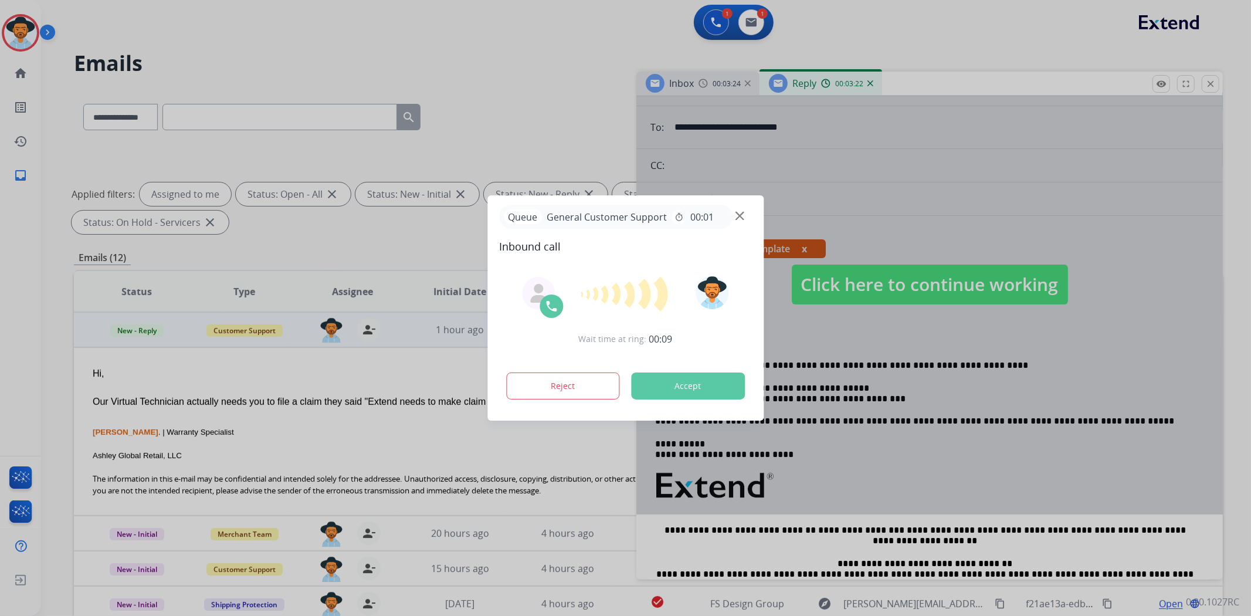 This screenshot has height=616, width=1251. I want to click on button: Reject, so click(563, 386).